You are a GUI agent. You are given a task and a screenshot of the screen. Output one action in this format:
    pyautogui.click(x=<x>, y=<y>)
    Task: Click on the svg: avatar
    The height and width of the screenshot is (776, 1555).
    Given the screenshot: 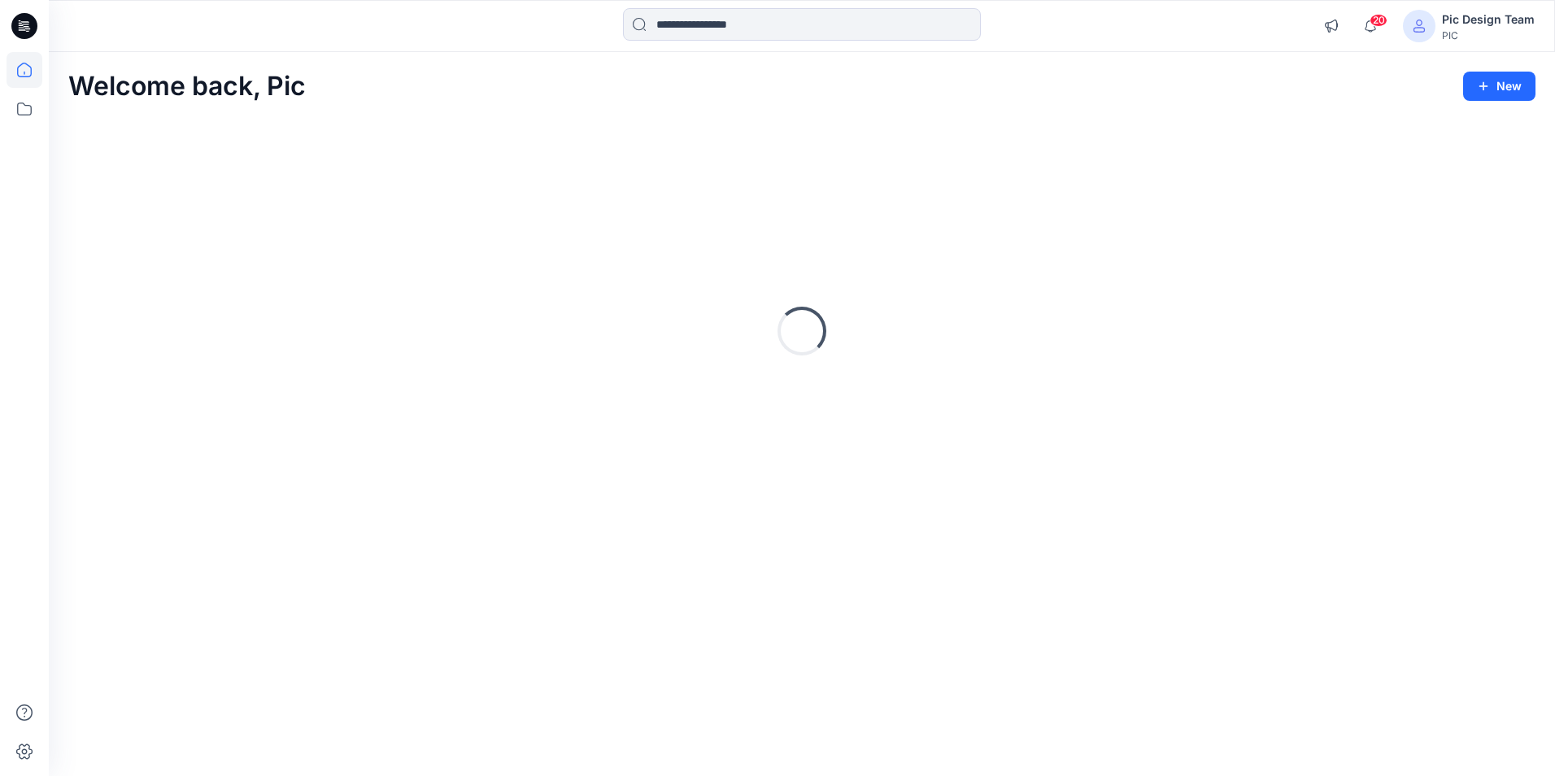 What is the action you would take?
    pyautogui.click(x=1419, y=26)
    